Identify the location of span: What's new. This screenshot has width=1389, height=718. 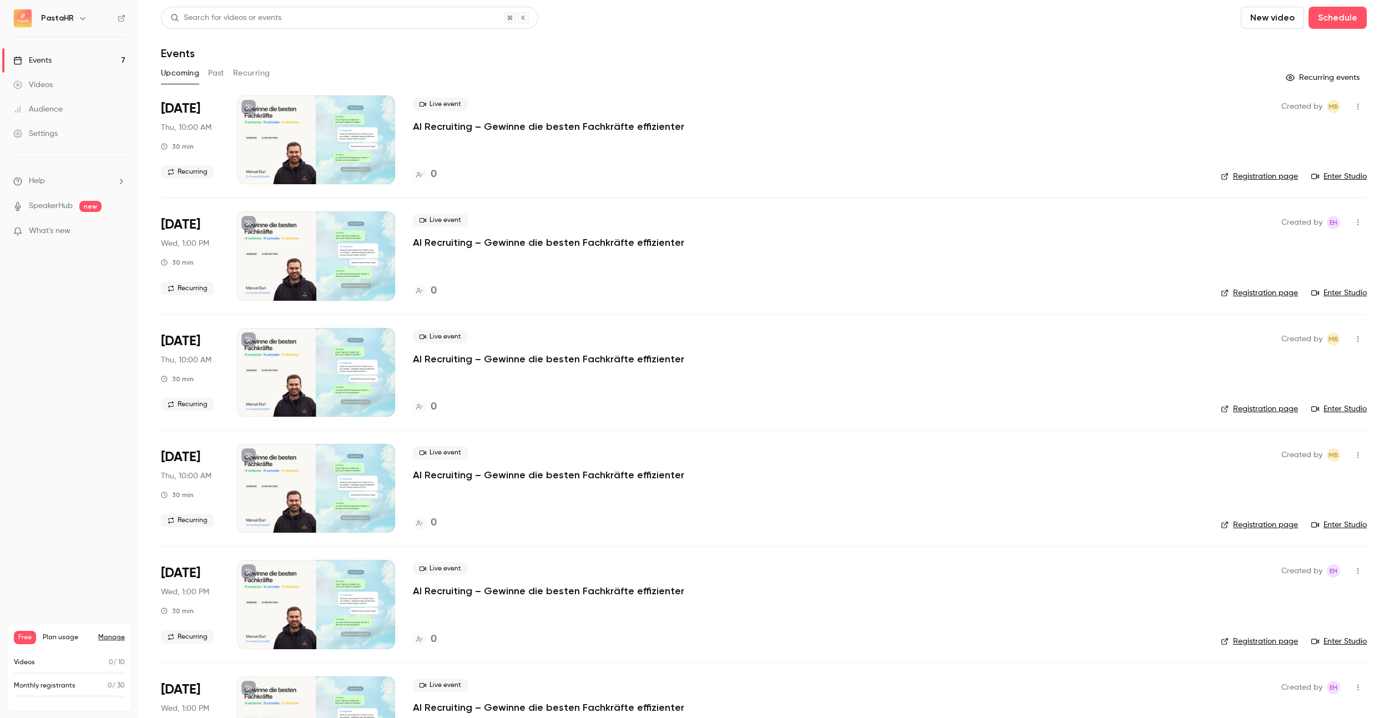
(49, 231).